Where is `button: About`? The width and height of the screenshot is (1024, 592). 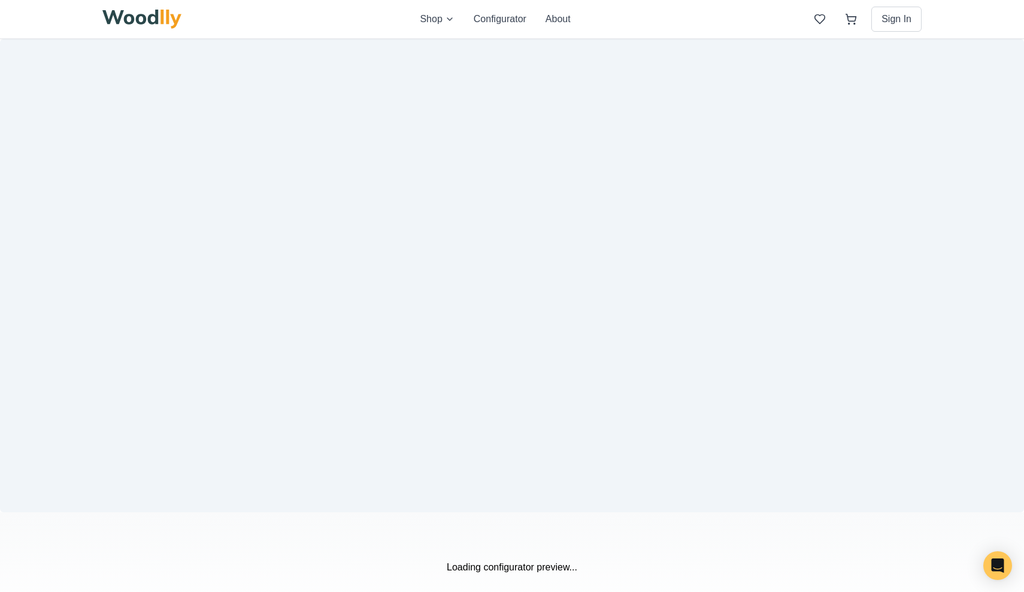
button: About is located at coordinates (558, 19).